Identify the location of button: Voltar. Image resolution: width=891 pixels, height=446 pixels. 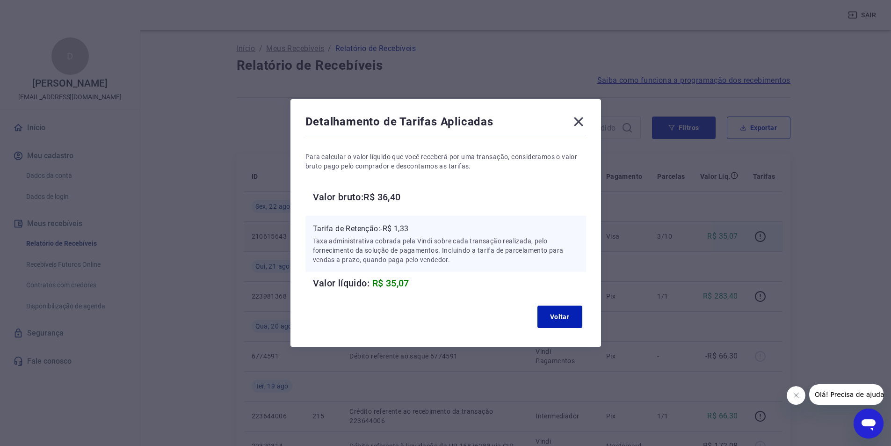
(560, 317).